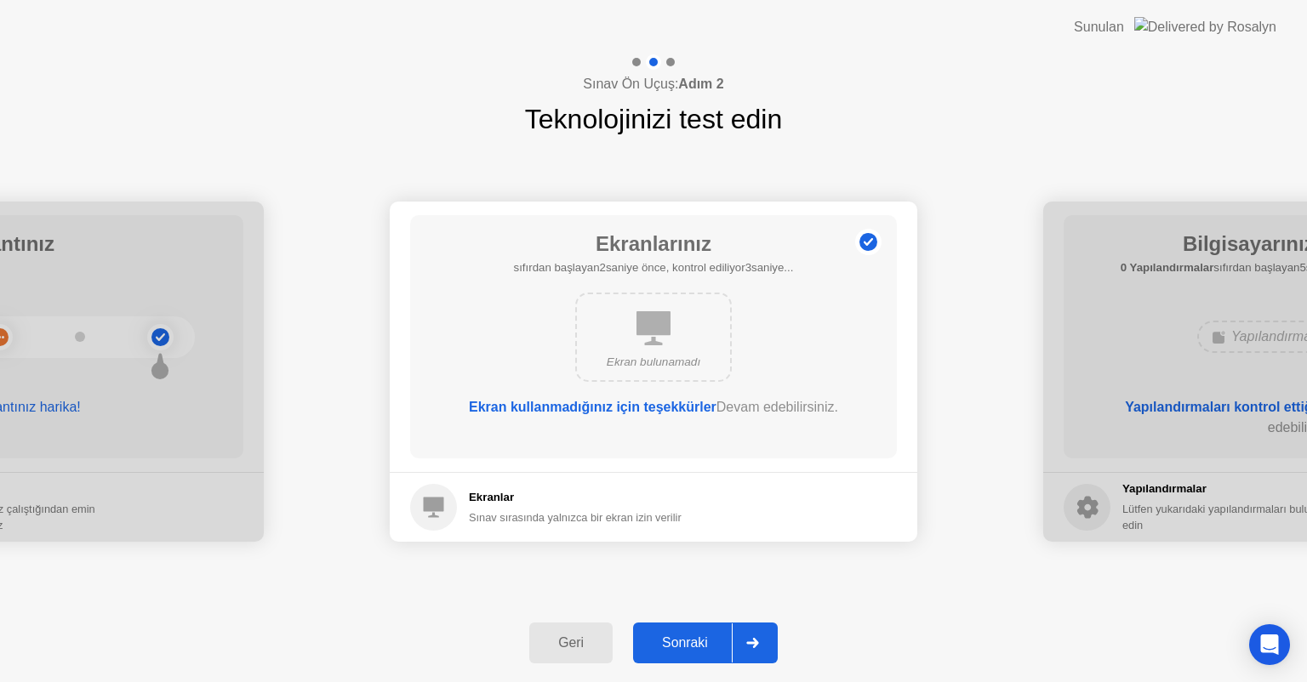  What do you see at coordinates (1098, 27) in the screenshot?
I see `div: Sunulan` at bounding box center [1098, 27].